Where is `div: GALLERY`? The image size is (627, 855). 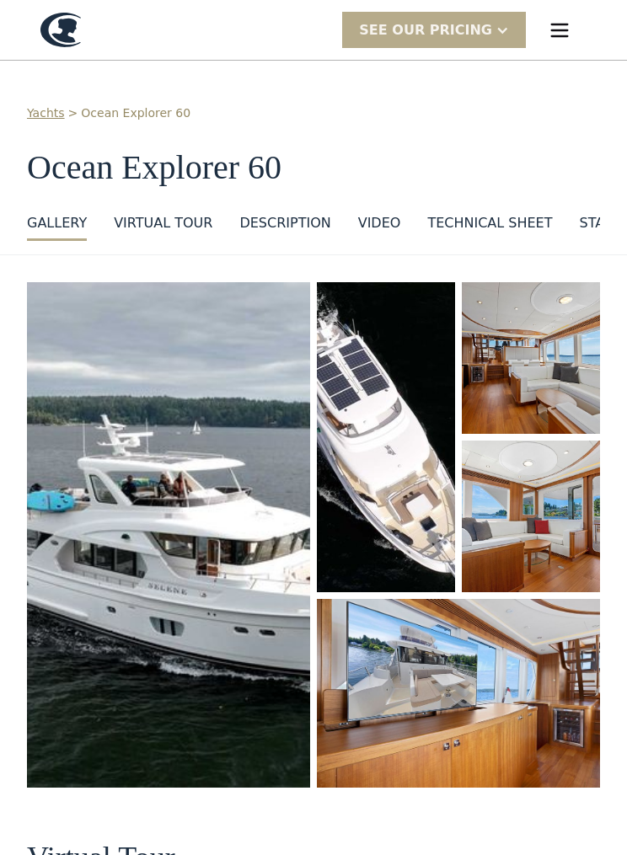
div: GALLERY is located at coordinates (56, 223).